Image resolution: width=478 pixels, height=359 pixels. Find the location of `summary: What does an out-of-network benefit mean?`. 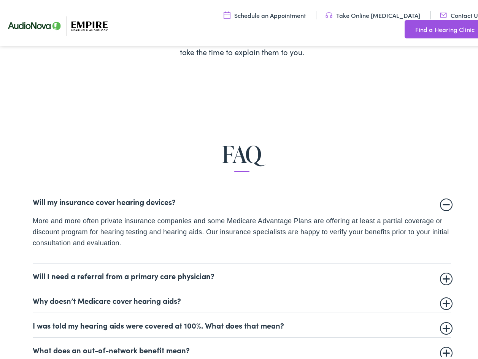

summary: What does an out-of-network benefit mean? is located at coordinates (242, 348).